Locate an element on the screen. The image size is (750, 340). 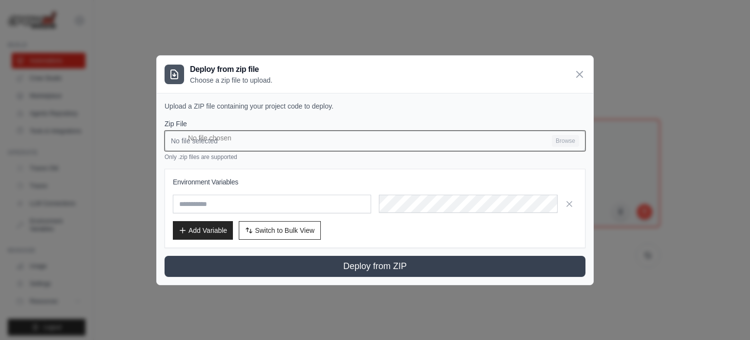
h3: Environment Variables is located at coordinates (375, 182).